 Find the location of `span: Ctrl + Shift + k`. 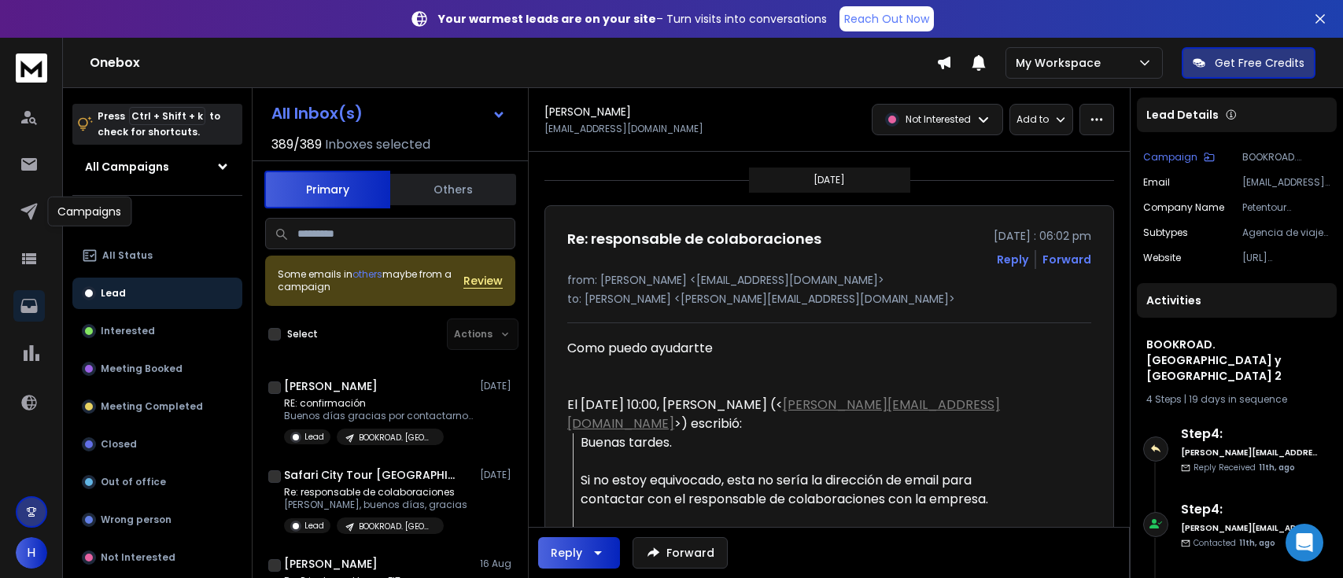

span: Ctrl + Shift + k is located at coordinates (167, 116).